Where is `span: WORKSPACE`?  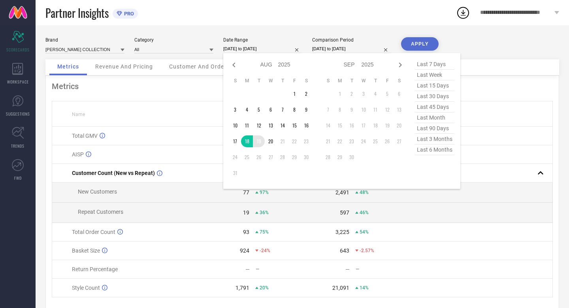
span: WORKSPACE is located at coordinates (18, 81).